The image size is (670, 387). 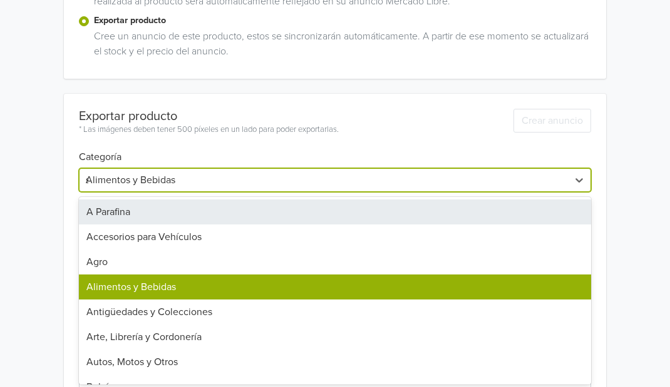 What do you see at coordinates (335, 262) in the screenshot?
I see `div: Agro` at bounding box center [335, 262].